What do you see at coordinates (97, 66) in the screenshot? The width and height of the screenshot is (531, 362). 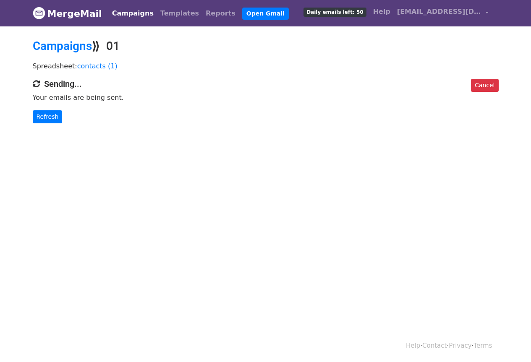 I see `a: contacts (1)` at bounding box center [97, 66].